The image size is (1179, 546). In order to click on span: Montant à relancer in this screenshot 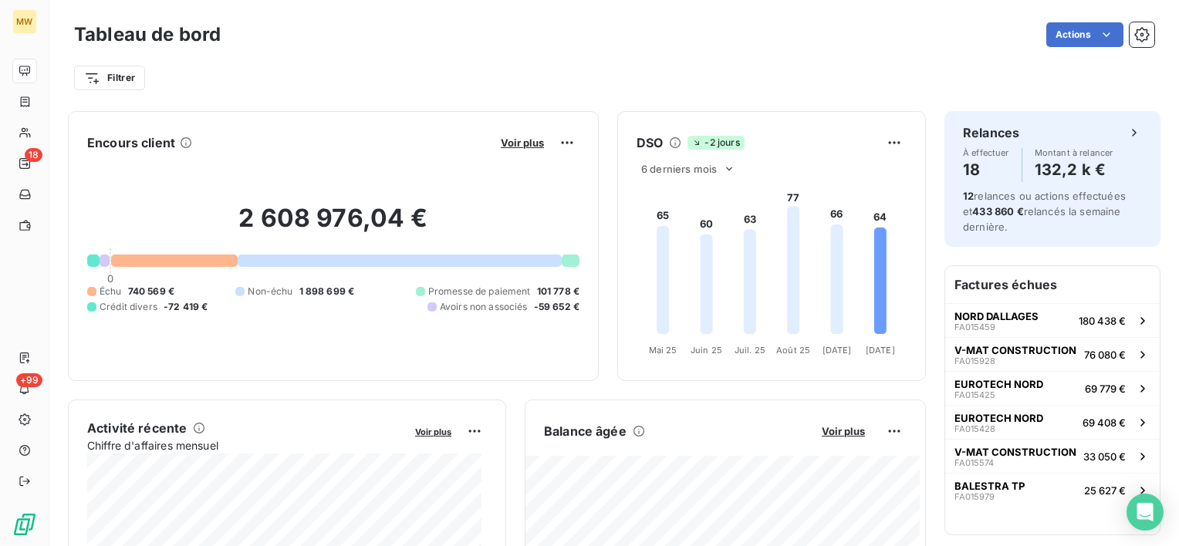, I will do `click(1074, 153)`.